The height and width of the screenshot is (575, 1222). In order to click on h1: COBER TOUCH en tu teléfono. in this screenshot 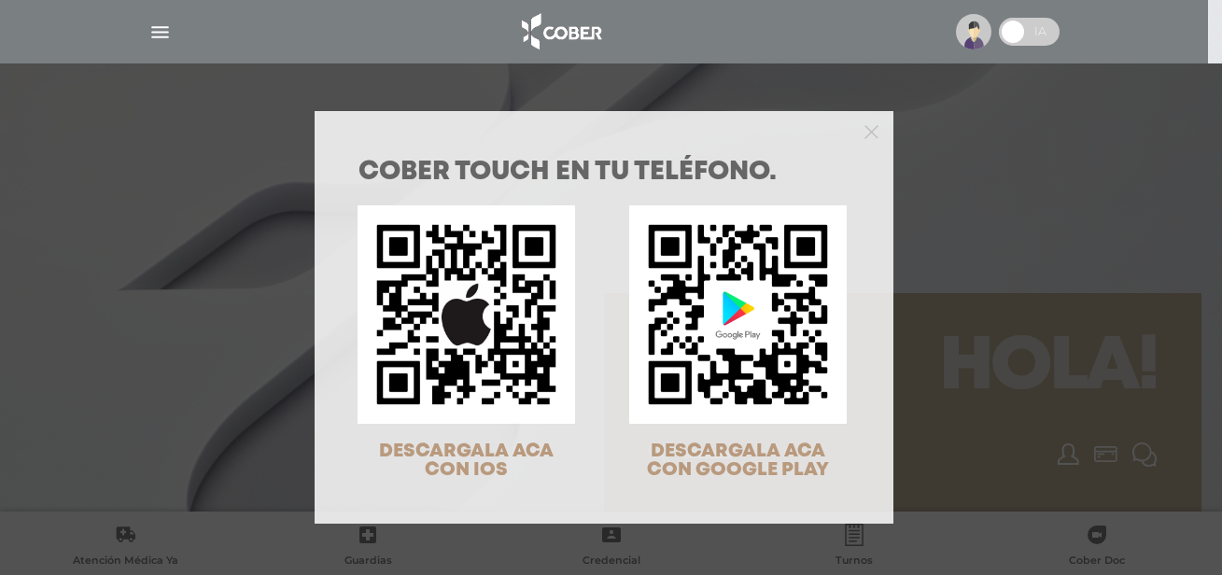, I will do `click(604, 173)`.